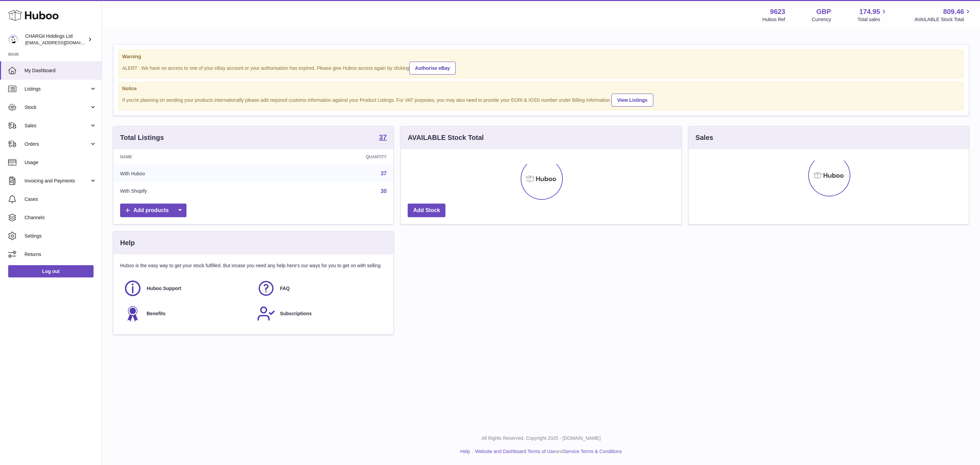 The image size is (980, 465). What do you see at coordinates (61, 199) in the screenshot?
I see `span: Cases` at bounding box center [61, 199].